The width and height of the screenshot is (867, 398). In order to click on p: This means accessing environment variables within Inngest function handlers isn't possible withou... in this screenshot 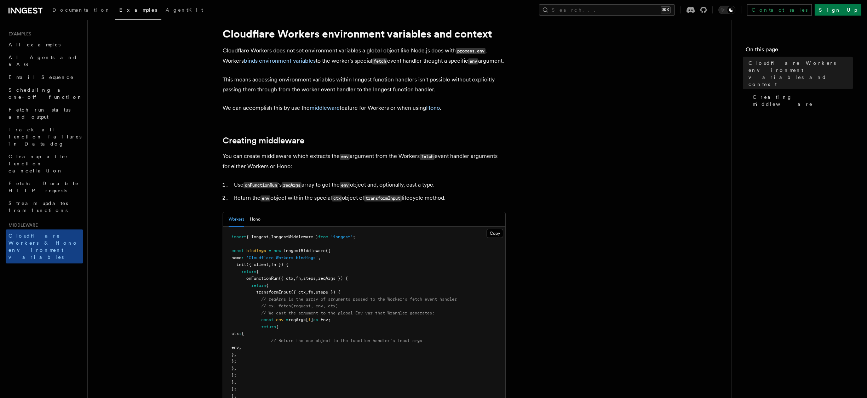, I will do `click(364, 85)`.